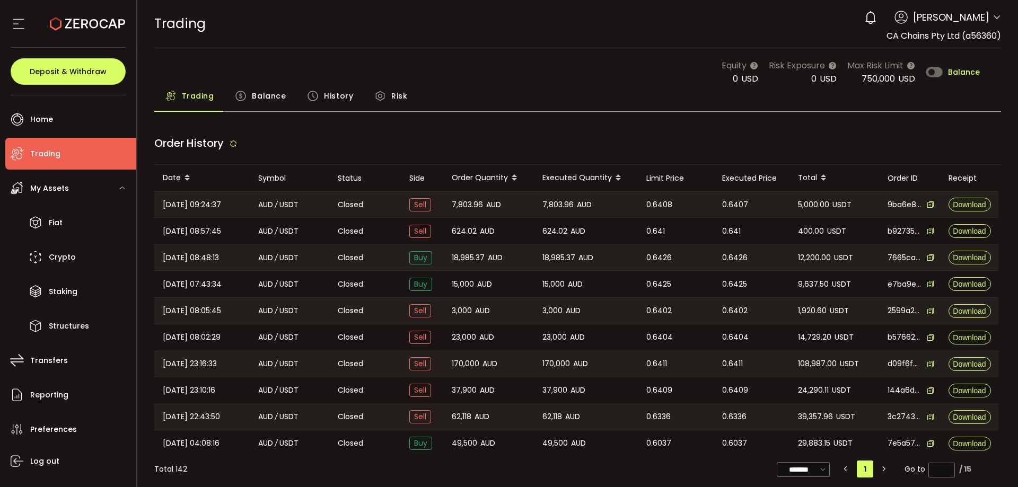  I want to click on span: 2599a2f9-d739-4166-9349-f3a110e7aa98, so click(904, 311).